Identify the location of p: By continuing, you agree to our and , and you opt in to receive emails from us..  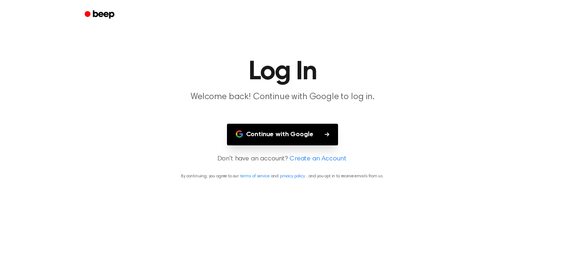
(282, 177).